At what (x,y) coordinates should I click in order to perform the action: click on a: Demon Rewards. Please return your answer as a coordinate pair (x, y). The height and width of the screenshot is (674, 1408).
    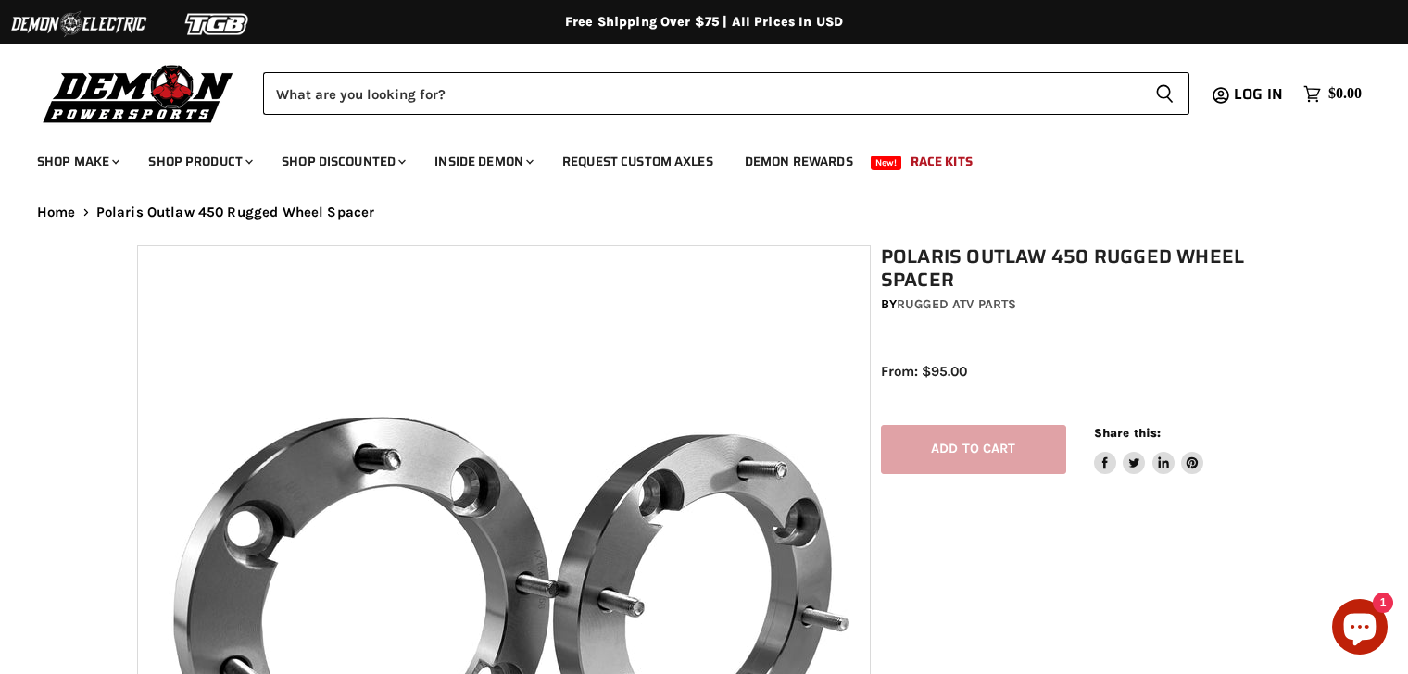
    Looking at the image, I should click on (798, 161).